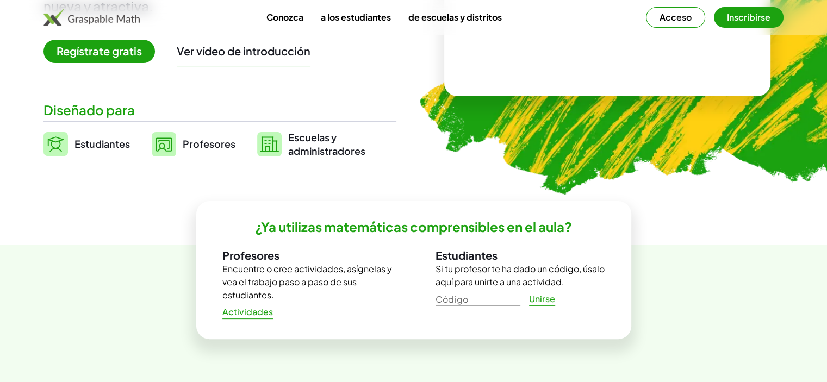  What do you see at coordinates (749, 17) in the screenshot?
I see `font: Inscribirse` at bounding box center [749, 17].